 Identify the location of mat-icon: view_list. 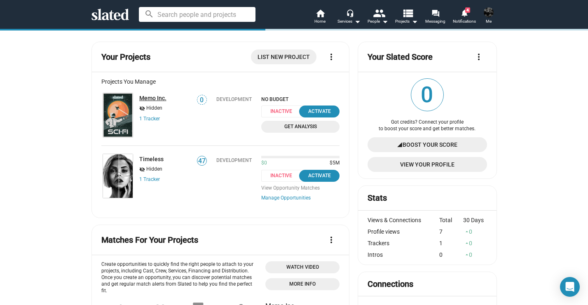
(407, 13).